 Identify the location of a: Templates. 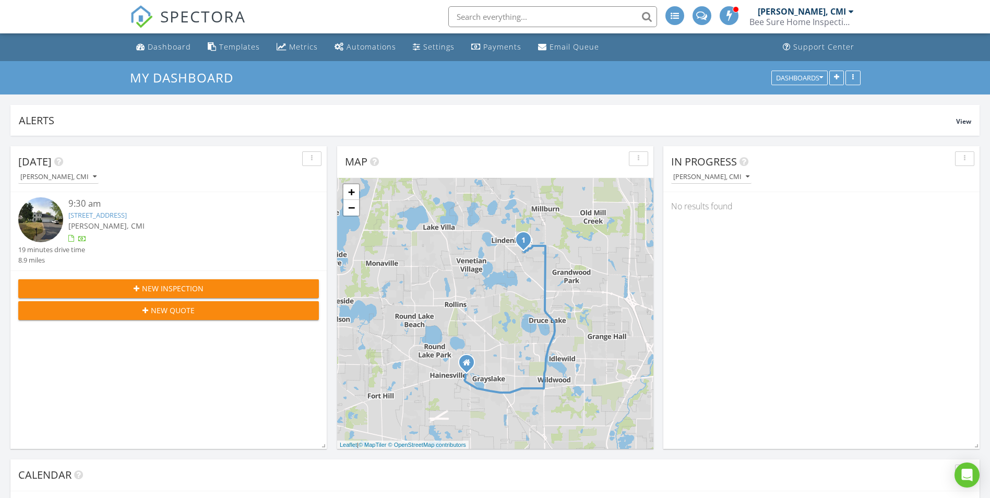
(234, 47).